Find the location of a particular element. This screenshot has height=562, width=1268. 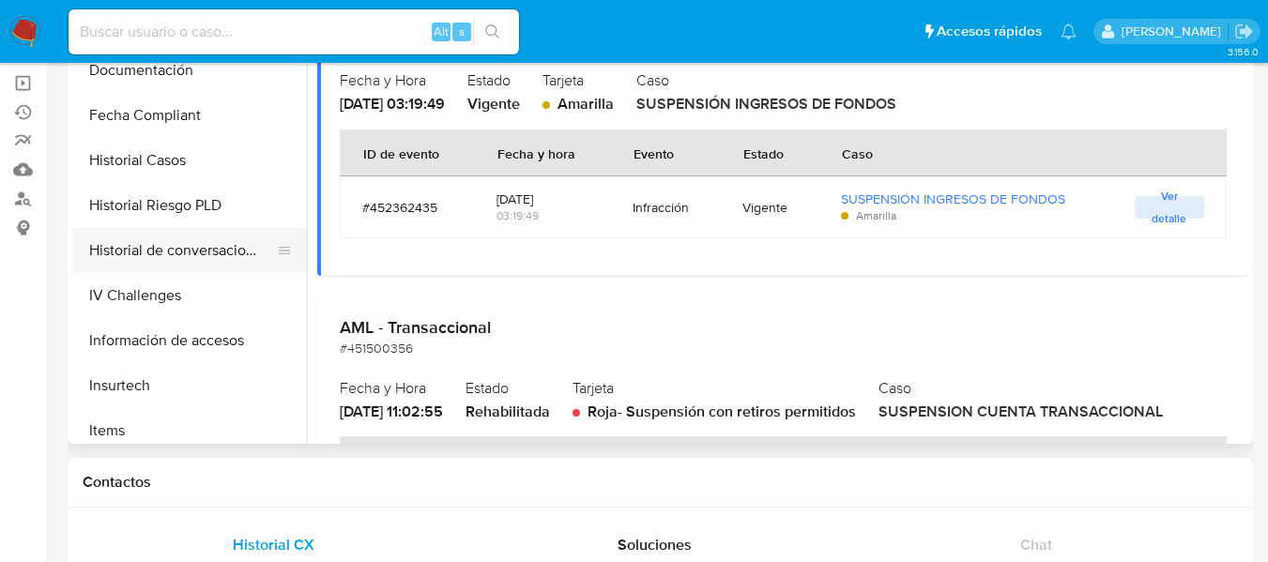

input: Buscar usuario o caso... is located at coordinates (294, 32).